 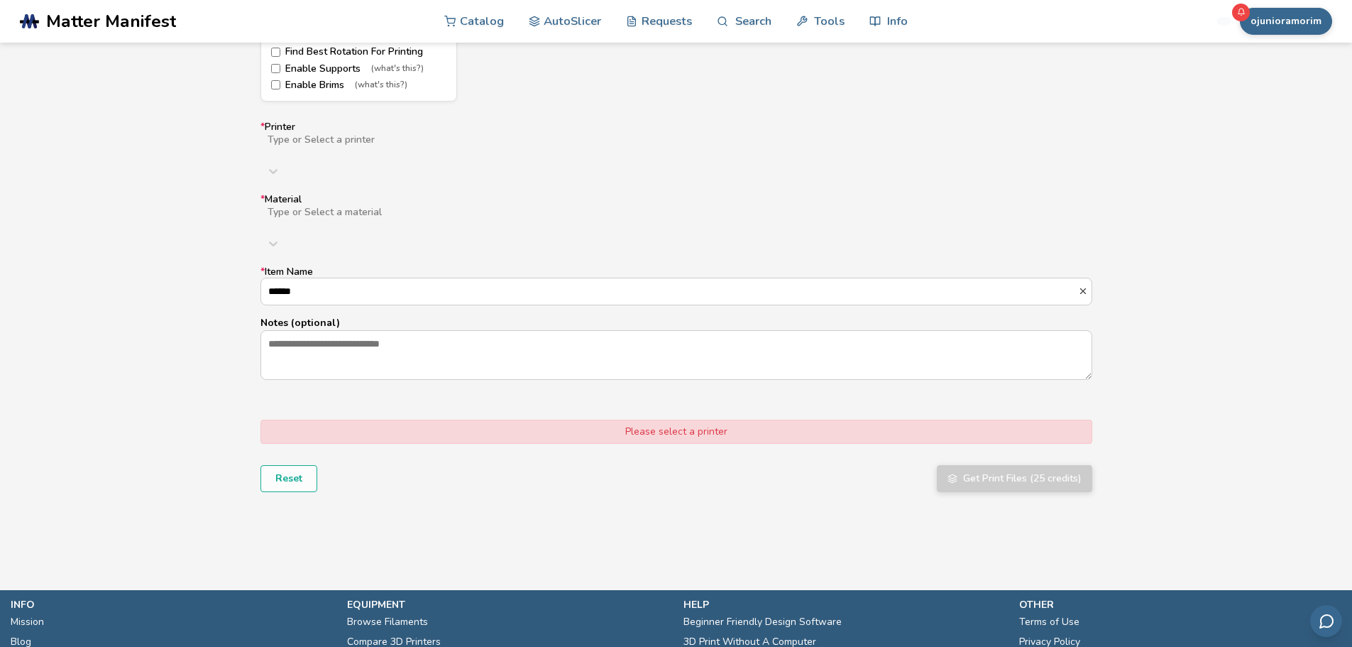 What do you see at coordinates (676, 212) in the screenshot?
I see `div: Type or Select a material` at bounding box center [676, 212].